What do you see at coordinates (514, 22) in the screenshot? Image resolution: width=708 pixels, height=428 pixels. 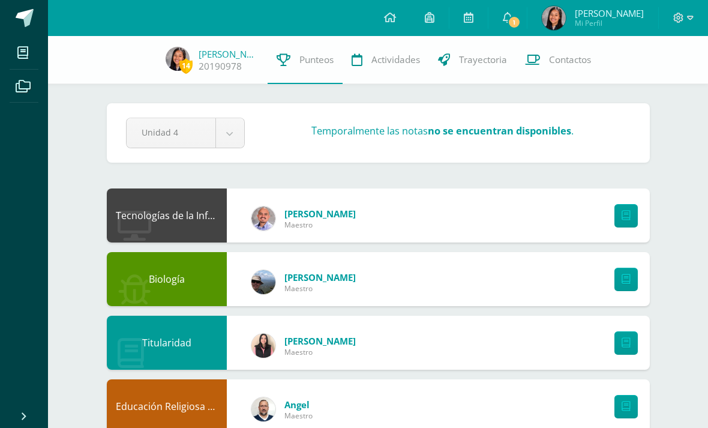 I see `span: 1` at bounding box center [514, 22].